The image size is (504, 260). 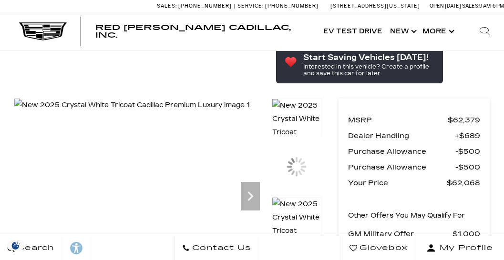 I want to click on a: MSRP $62,379, so click(x=414, y=120).